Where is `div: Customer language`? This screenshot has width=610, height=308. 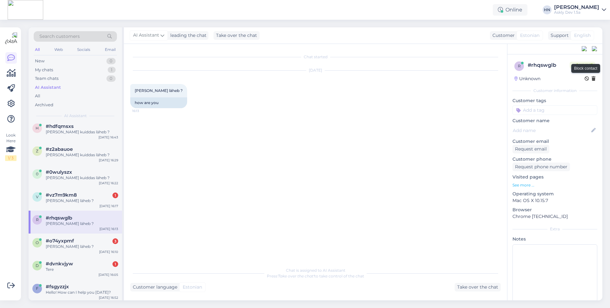 div: Customer language is located at coordinates (154, 287).